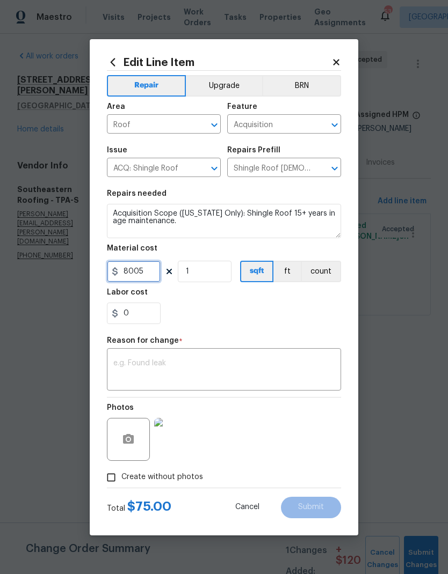 The width and height of the screenshot is (448, 574). I want to click on h5: Labor cost, so click(127, 293).